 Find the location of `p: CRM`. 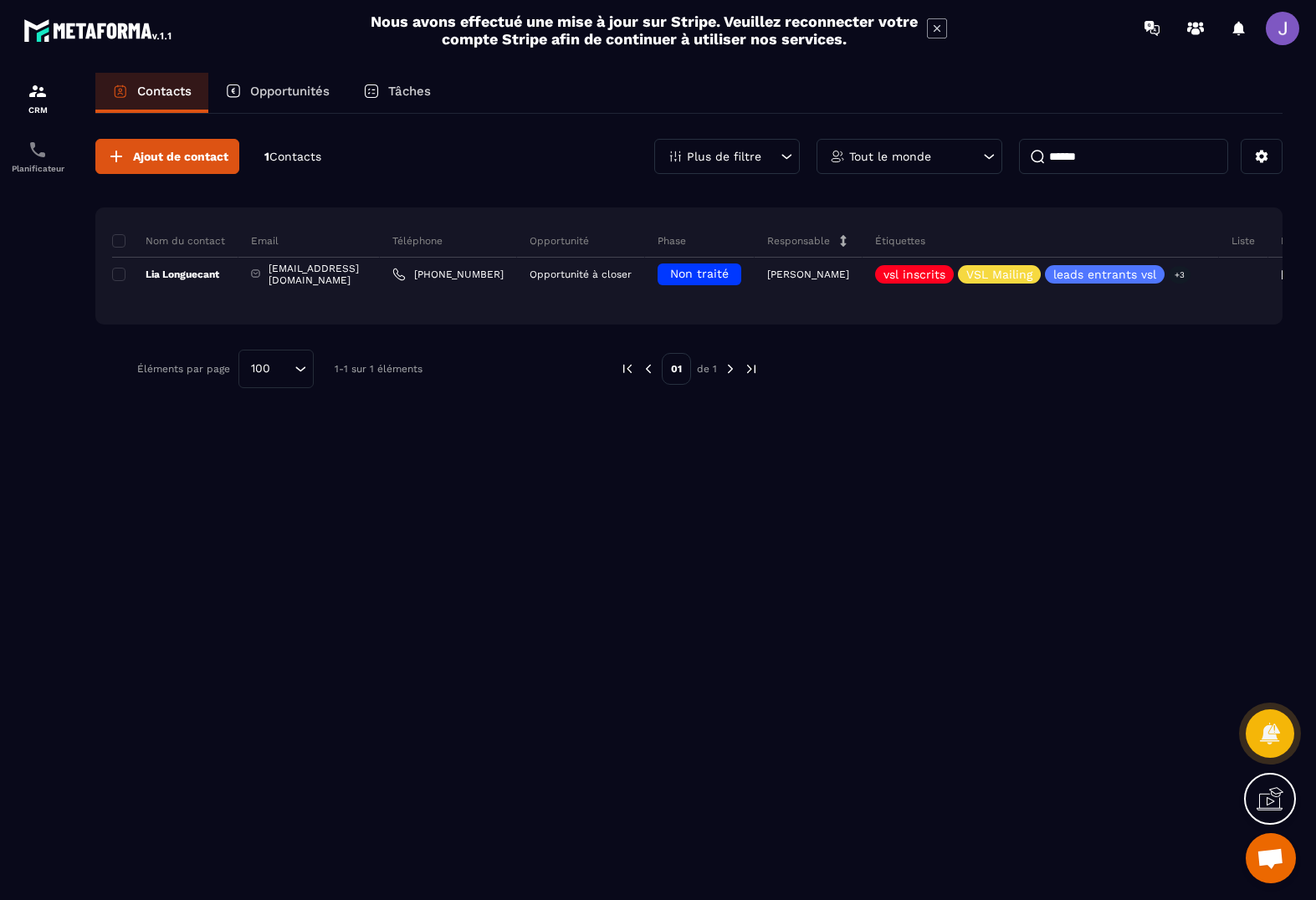

p: CRM is located at coordinates (38, 110).